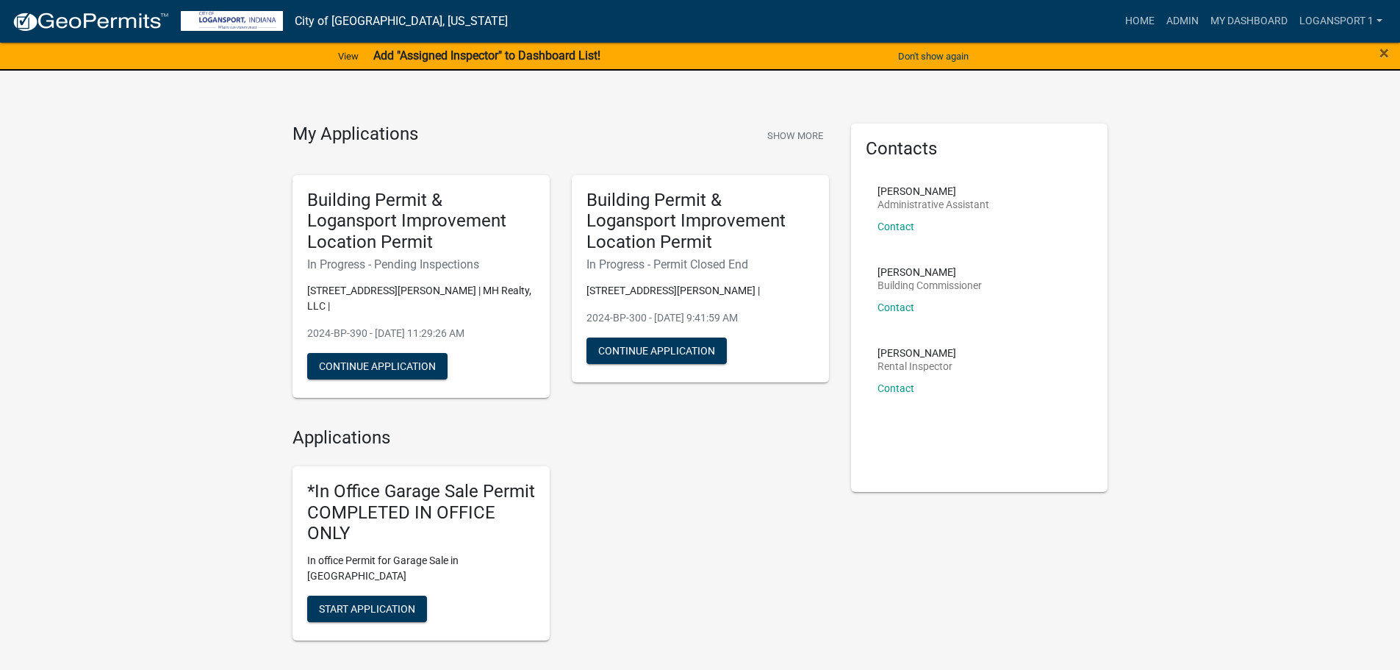 The height and width of the screenshot is (670, 1400). What do you see at coordinates (232, 21) in the screenshot?
I see `img: City of Logansport, Indiana` at bounding box center [232, 21].